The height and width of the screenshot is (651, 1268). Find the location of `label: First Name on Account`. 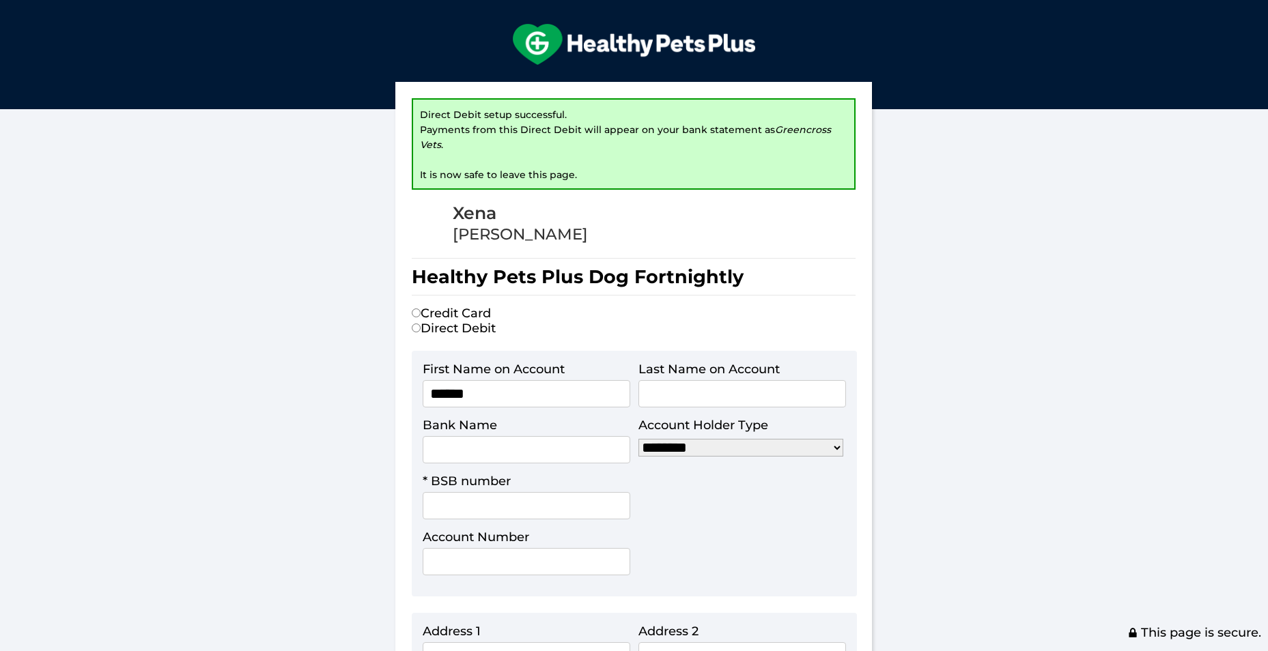

label: First Name on Account is located at coordinates (494, 369).